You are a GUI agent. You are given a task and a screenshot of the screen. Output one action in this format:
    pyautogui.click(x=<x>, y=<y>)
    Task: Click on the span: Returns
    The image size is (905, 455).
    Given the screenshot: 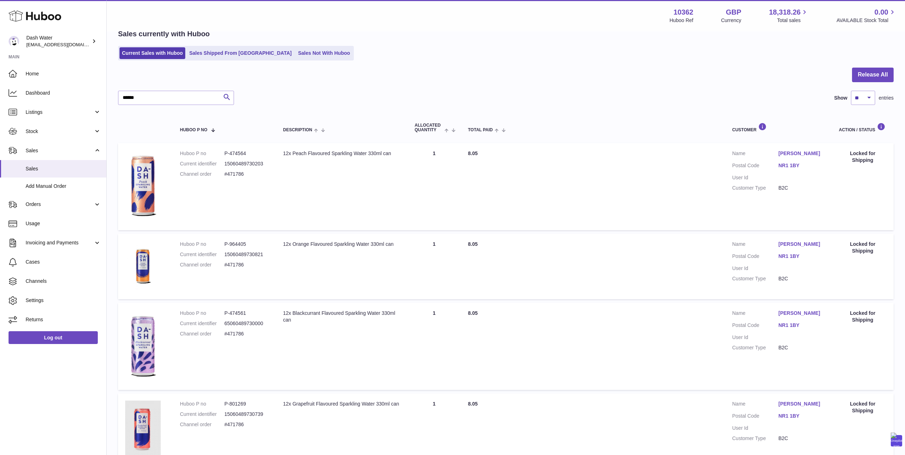 What is the action you would take?
    pyautogui.click(x=63, y=319)
    